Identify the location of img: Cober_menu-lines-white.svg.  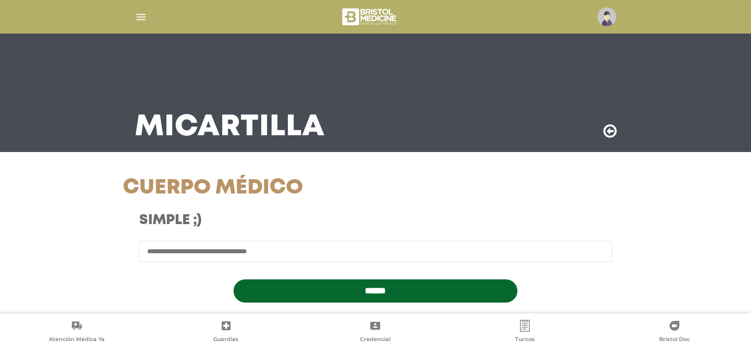
(141, 17).